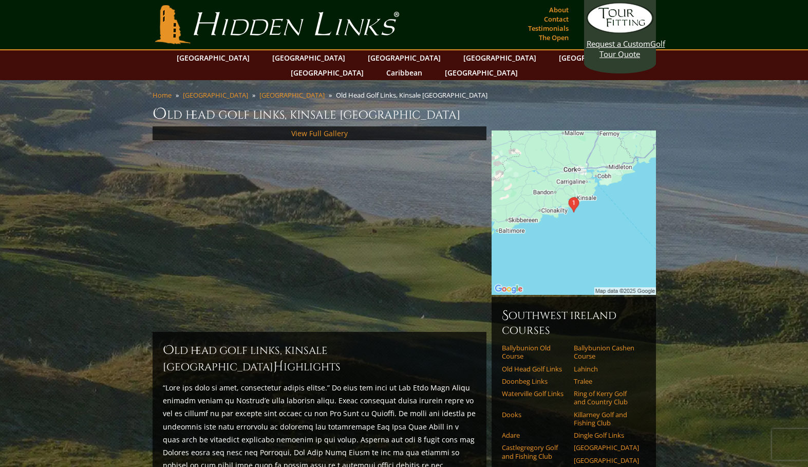 This screenshot has width=808, height=467. What do you see at coordinates (606, 435) in the screenshot?
I see `a: Dingle Golf Links` at bounding box center [606, 435].